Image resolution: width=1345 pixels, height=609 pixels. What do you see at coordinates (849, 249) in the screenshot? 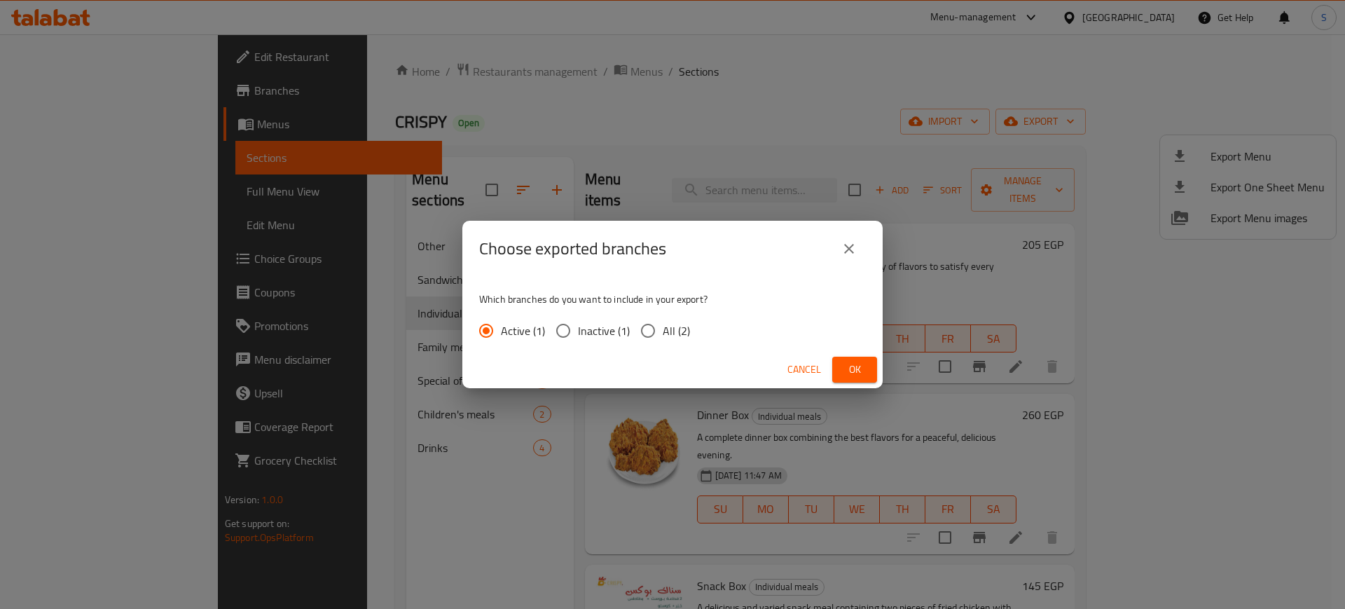
I see `button: close` at bounding box center [849, 249].